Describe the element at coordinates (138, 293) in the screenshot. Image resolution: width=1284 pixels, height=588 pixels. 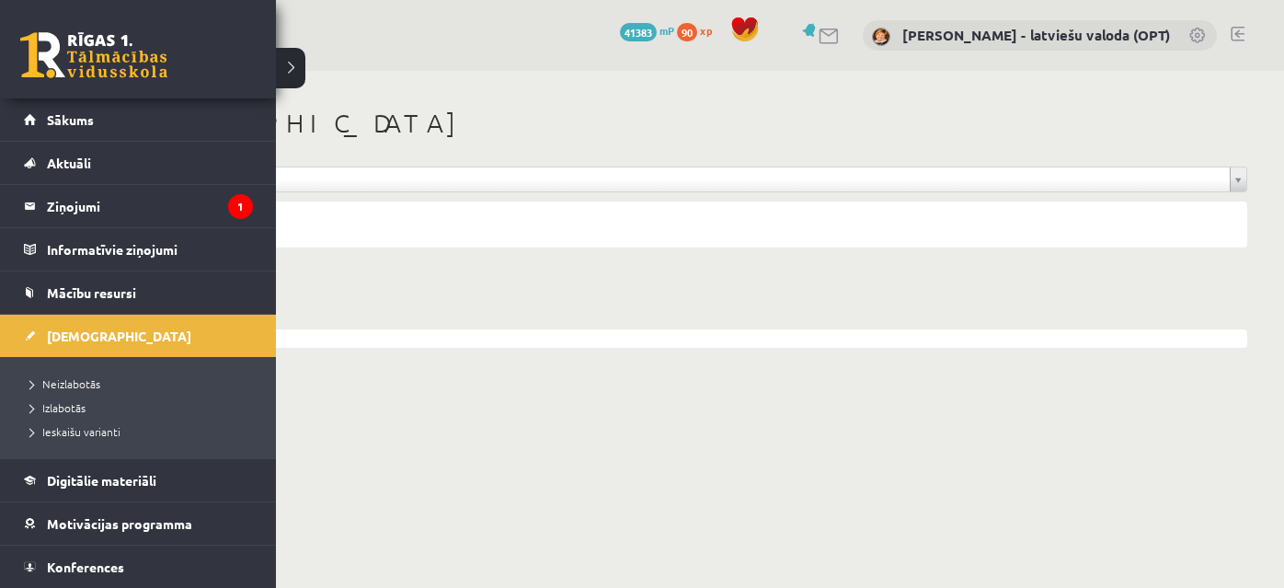
I see `a: Mācību resursi` at that location.